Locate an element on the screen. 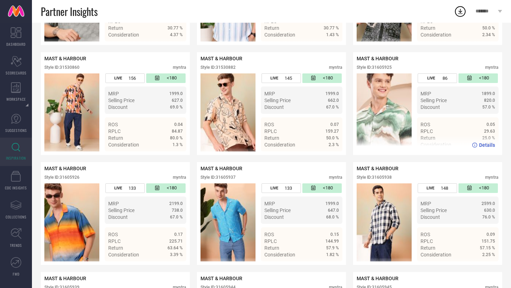 The height and width of the screenshot is (288, 511). span: SCORECARDS is located at coordinates (16, 73).